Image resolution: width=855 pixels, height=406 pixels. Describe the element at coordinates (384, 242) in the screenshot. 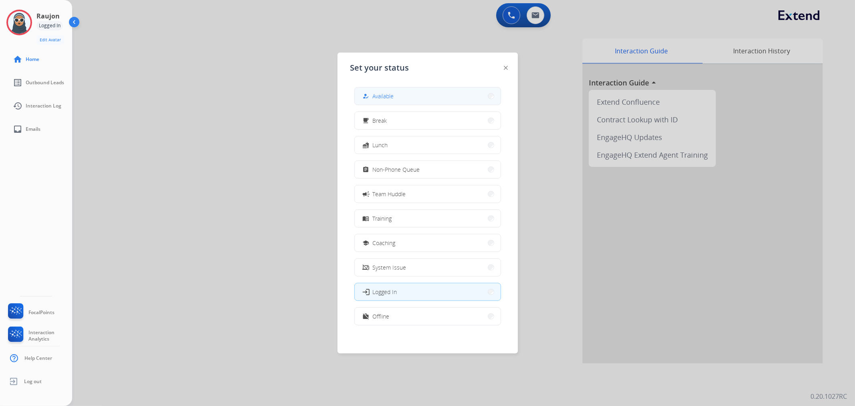

I see `span: Coaching` at that location.